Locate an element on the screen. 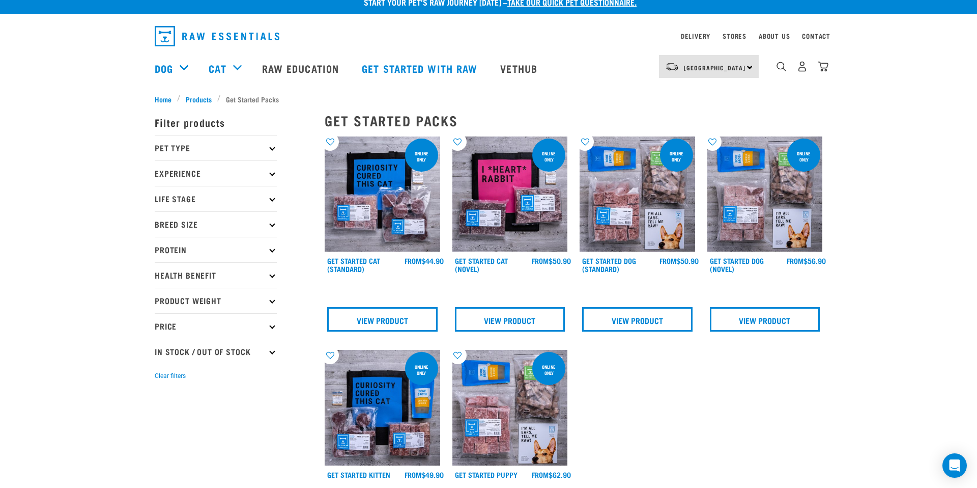 Image resolution: width=977 pixels, height=488 pixels. a: Products is located at coordinates (199, 99).